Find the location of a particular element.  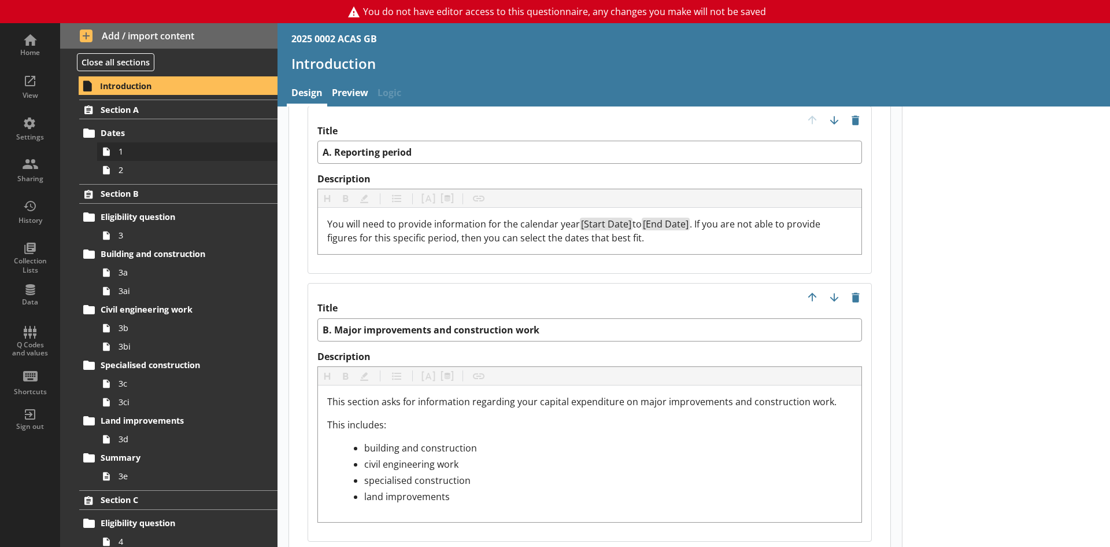

div: Settings is located at coordinates (30, 137).